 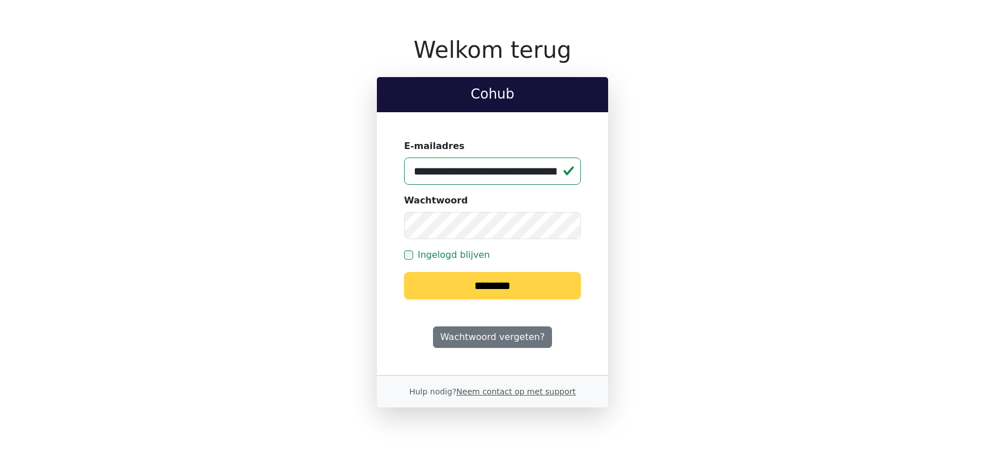 What do you see at coordinates (434, 146) in the screenshot?
I see `label: E-mailadres` at bounding box center [434, 146].